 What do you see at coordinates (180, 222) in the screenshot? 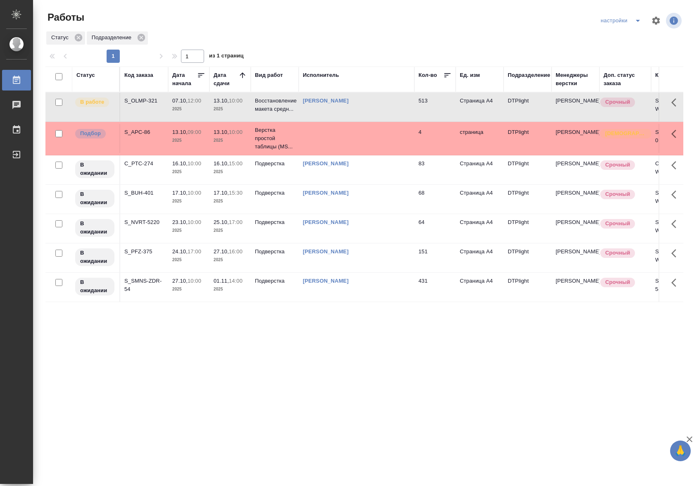
I see `p: 23.10,` at bounding box center [180, 222].